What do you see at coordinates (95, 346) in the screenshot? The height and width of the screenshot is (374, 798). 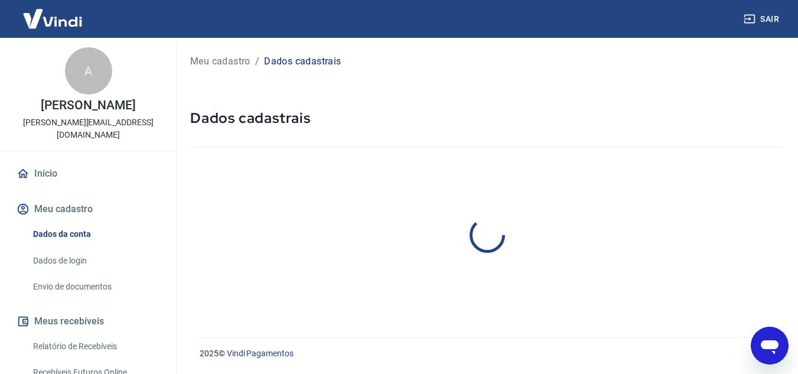 I see `a: Relatório de Recebíveis` at bounding box center [95, 346].